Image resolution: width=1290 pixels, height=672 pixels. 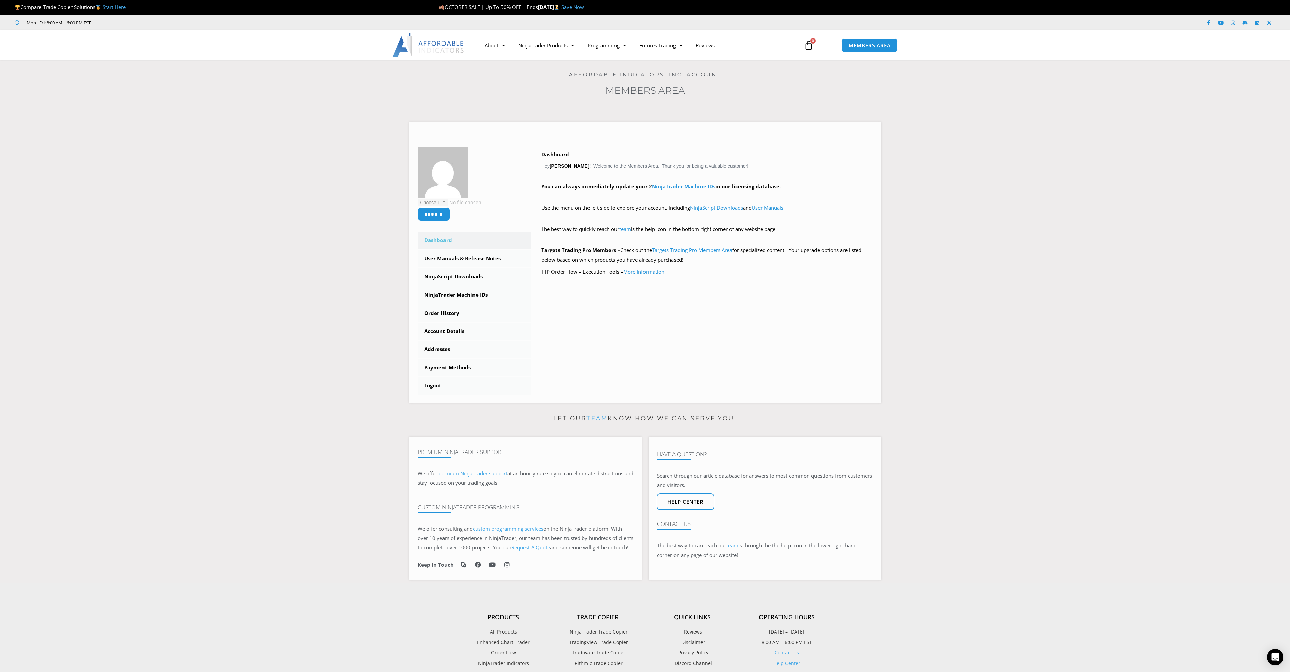 I want to click on h4: Operating Hours, so click(x=787, y=617).